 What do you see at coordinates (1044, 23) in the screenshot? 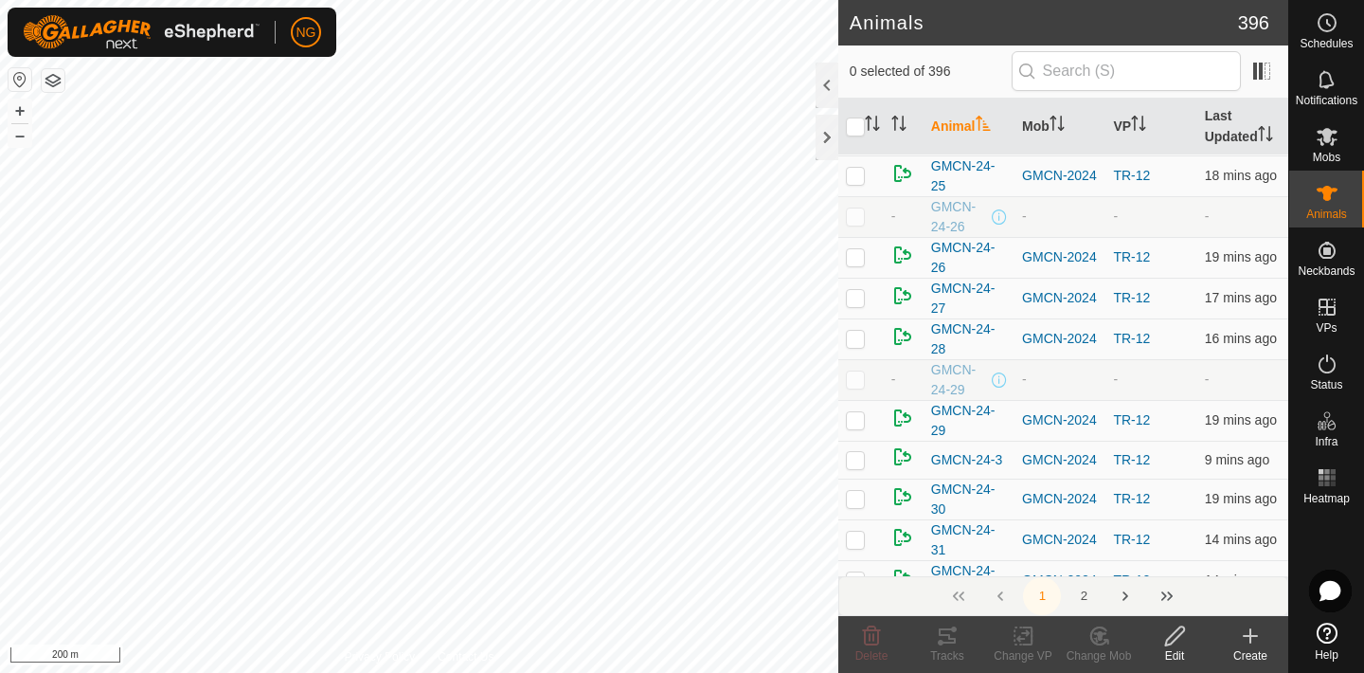
I see `h2: Animals` at bounding box center [1044, 23].